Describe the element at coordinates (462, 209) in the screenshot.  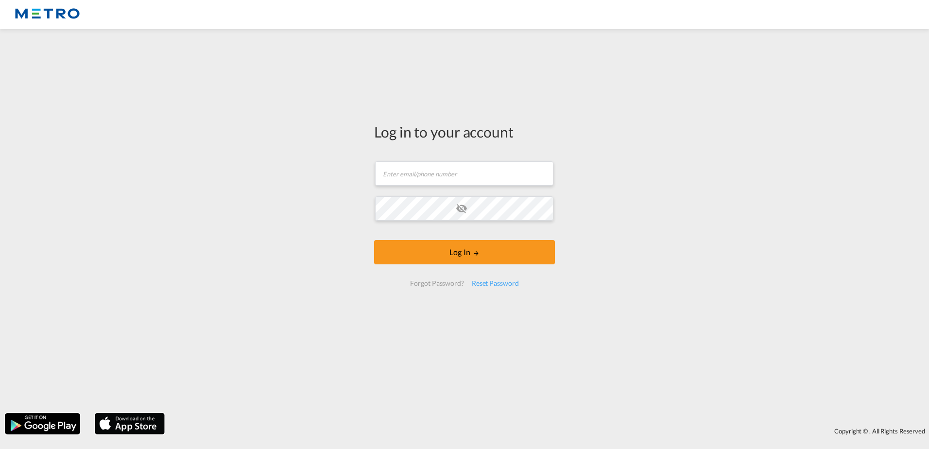
I see `md-icon: icon-eye-off` at that location.